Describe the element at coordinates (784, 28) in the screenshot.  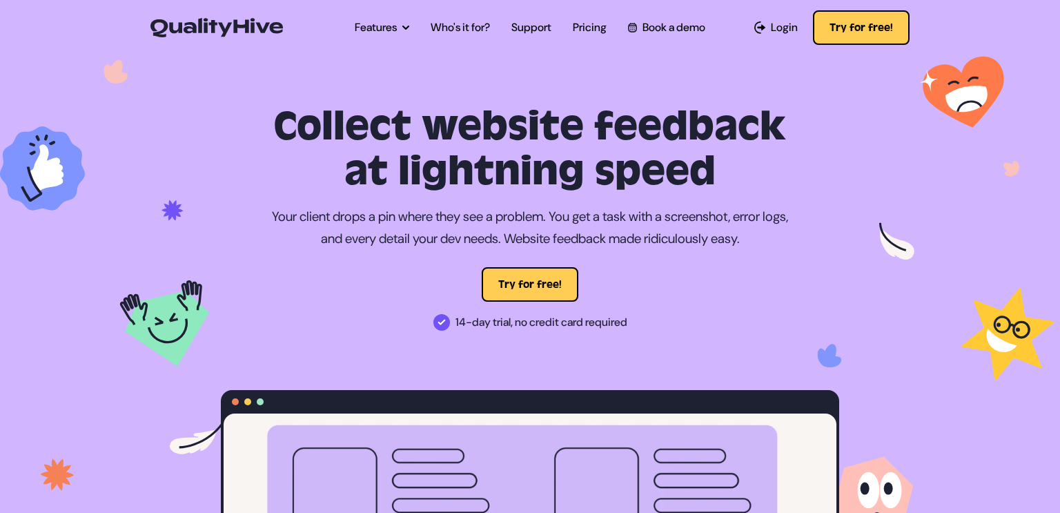
I see `span: Login` at that location.